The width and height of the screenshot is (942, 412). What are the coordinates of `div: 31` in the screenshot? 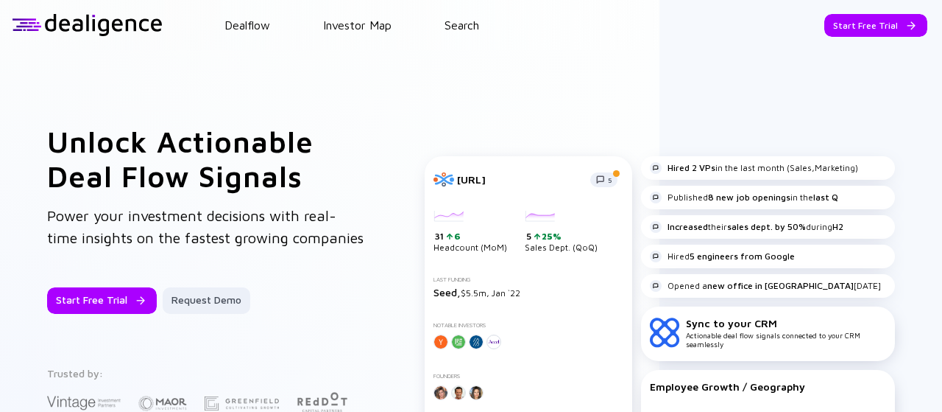 It's located at (471, 236).